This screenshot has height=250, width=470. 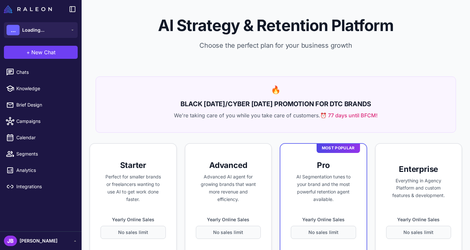 I want to click on span: ⏰ 77 days until BFCM!, so click(x=349, y=115).